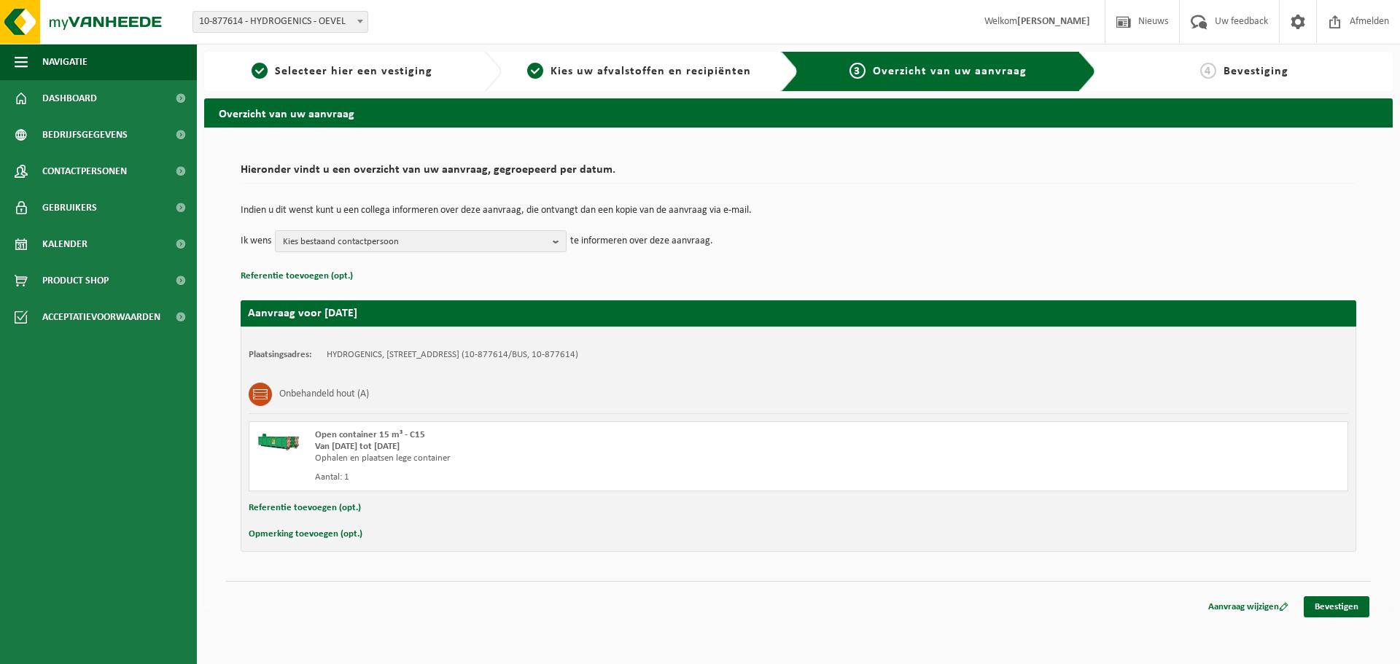 The width and height of the screenshot is (1400, 664). Describe the element at coordinates (65, 62) in the screenshot. I see `span: Navigatie` at that location.